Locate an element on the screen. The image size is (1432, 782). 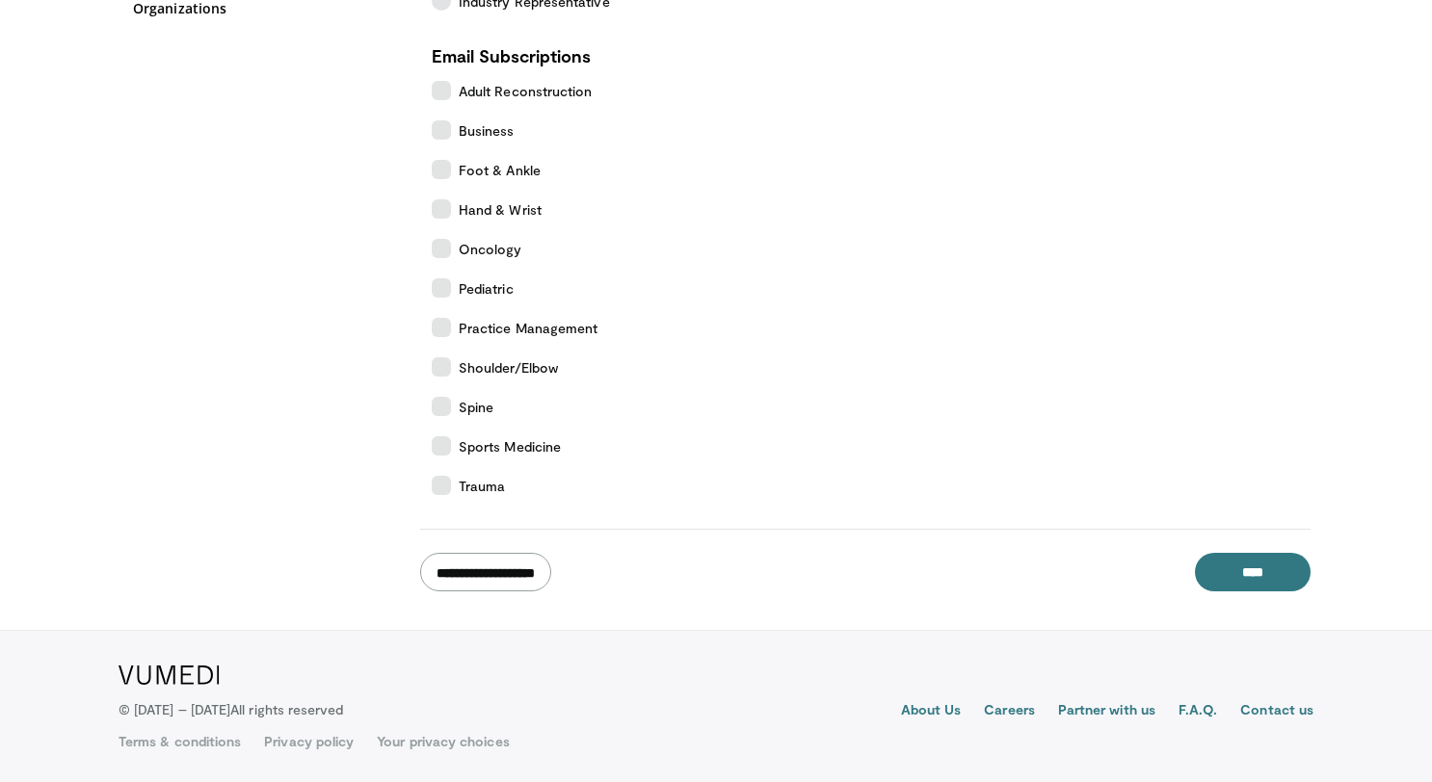
span: Hand & Wrist is located at coordinates (500, 209).